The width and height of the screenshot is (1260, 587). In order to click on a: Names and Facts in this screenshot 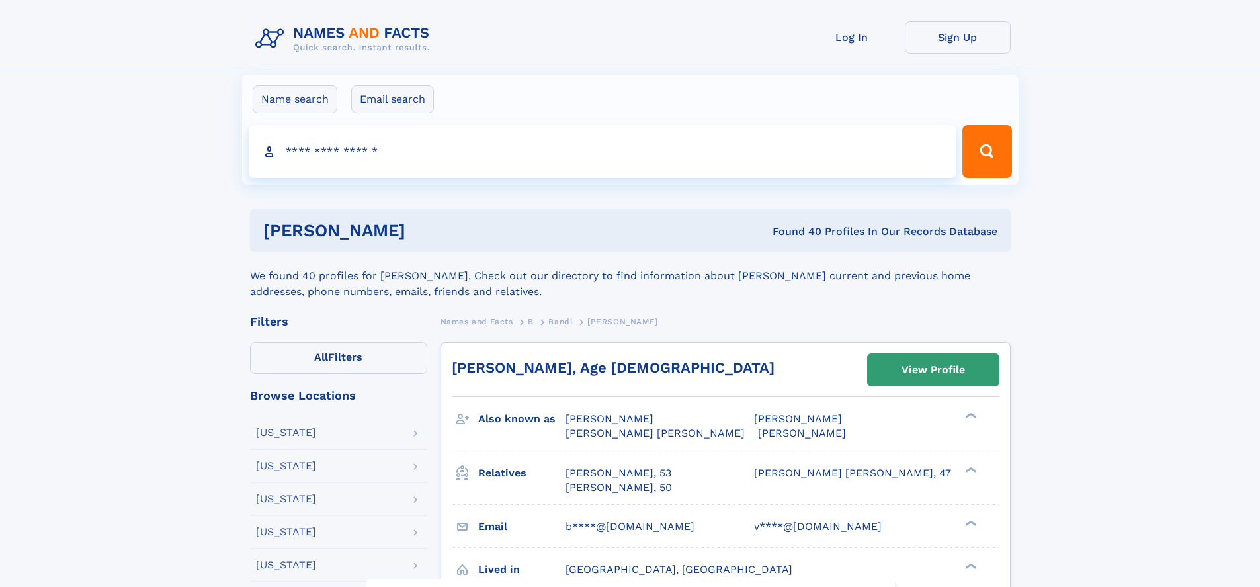, I will do `click(477, 321)`.